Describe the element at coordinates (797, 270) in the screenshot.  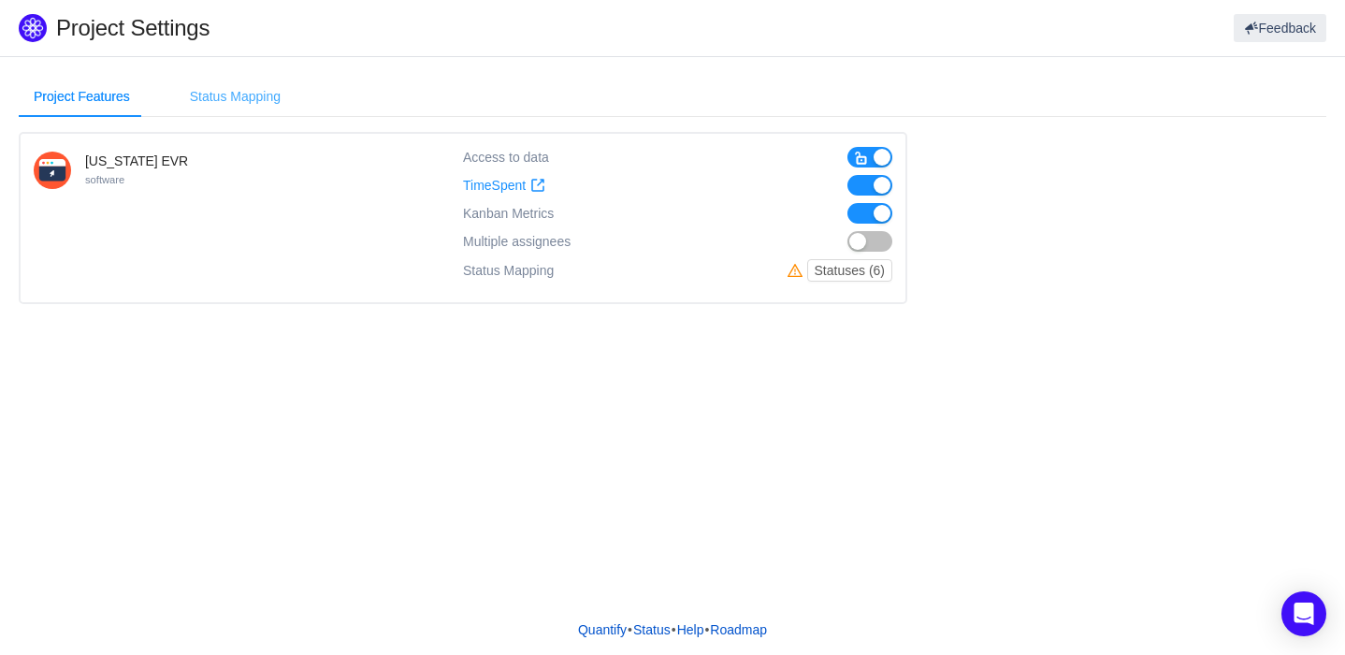
I see `i: icon: warning` at that location.